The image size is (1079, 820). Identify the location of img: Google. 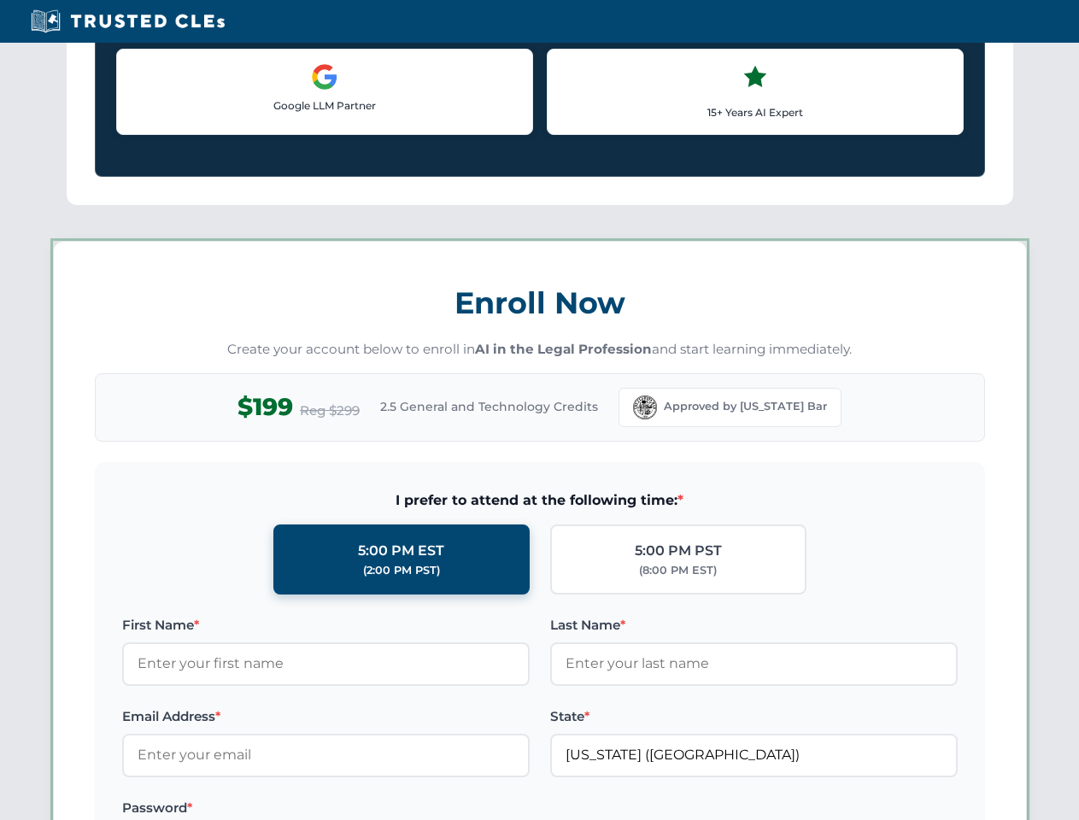
(325, 77).